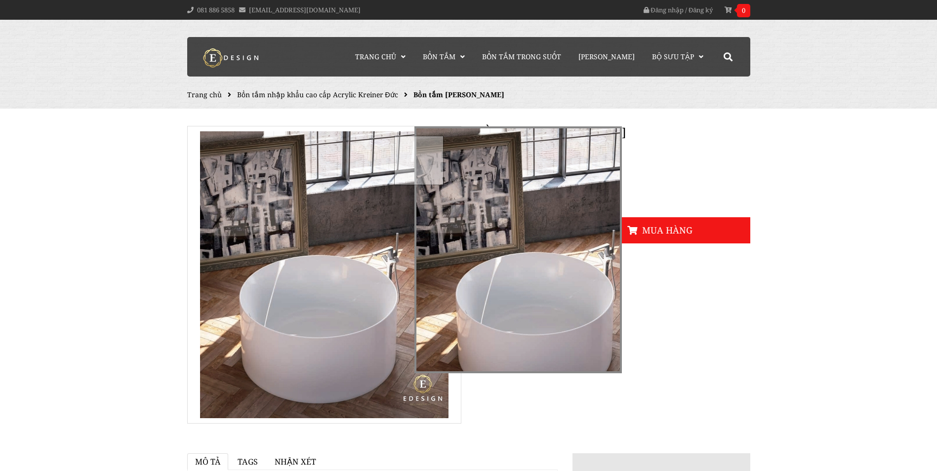  I want to click on span: Tags, so click(247, 462).